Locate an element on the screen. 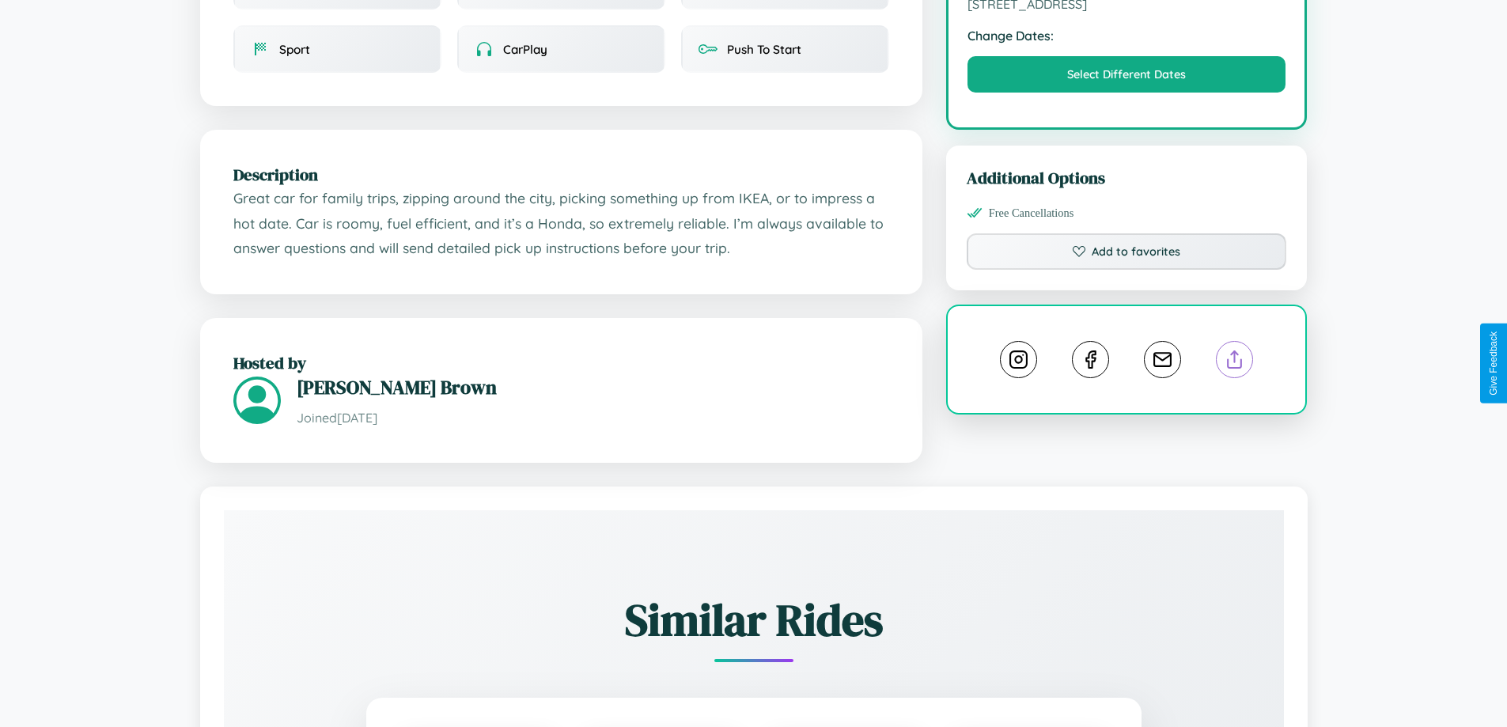 The image size is (1507, 727). span: CarPlay is located at coordinates (525, 49).